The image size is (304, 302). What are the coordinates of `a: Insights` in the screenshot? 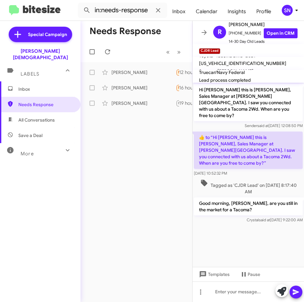 It's located at (237, 12).